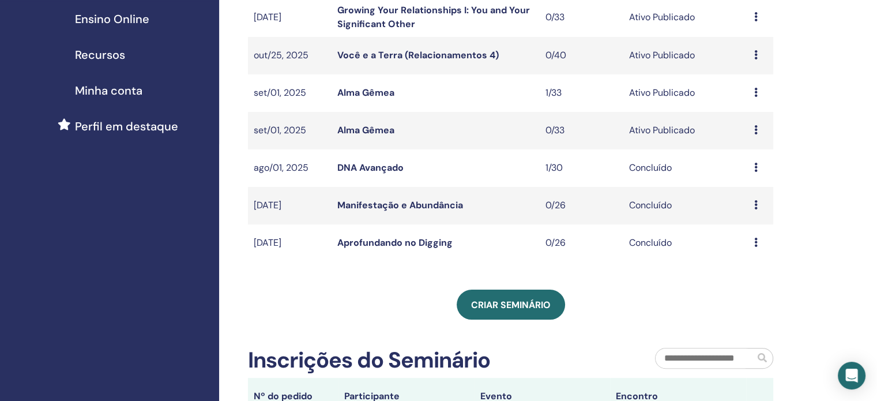 Image resolution: width=877 pixels, height=401 pixels. Describe the element at coordinates (369, 360) in the screenshot. I see `h2: Inscrições do Seminário` at that location.